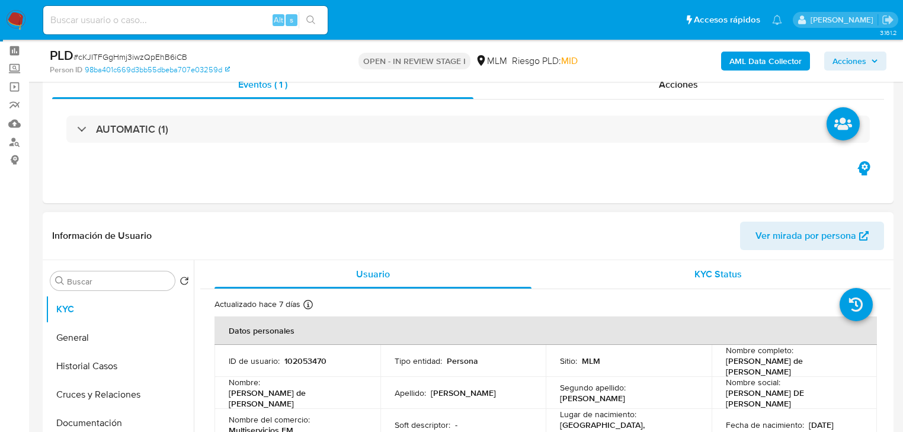 The width and height of the screenshot is (903, 432). I want to click on span: KYC Status, so click(718, 274).